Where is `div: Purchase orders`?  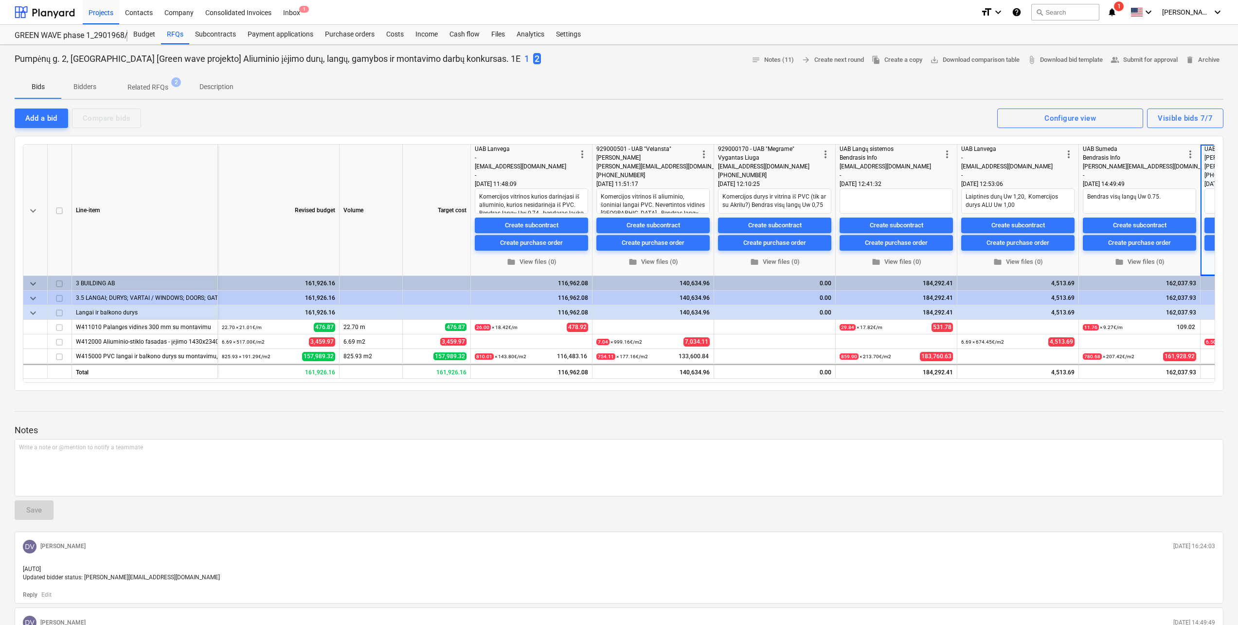
div: Purchase orders is located at coordinates (350, 35).